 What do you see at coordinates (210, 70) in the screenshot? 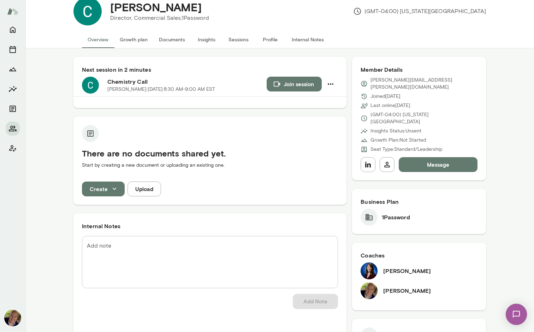
I see `h6: Next session in 2 minutes` at bounding box center [210, 70].